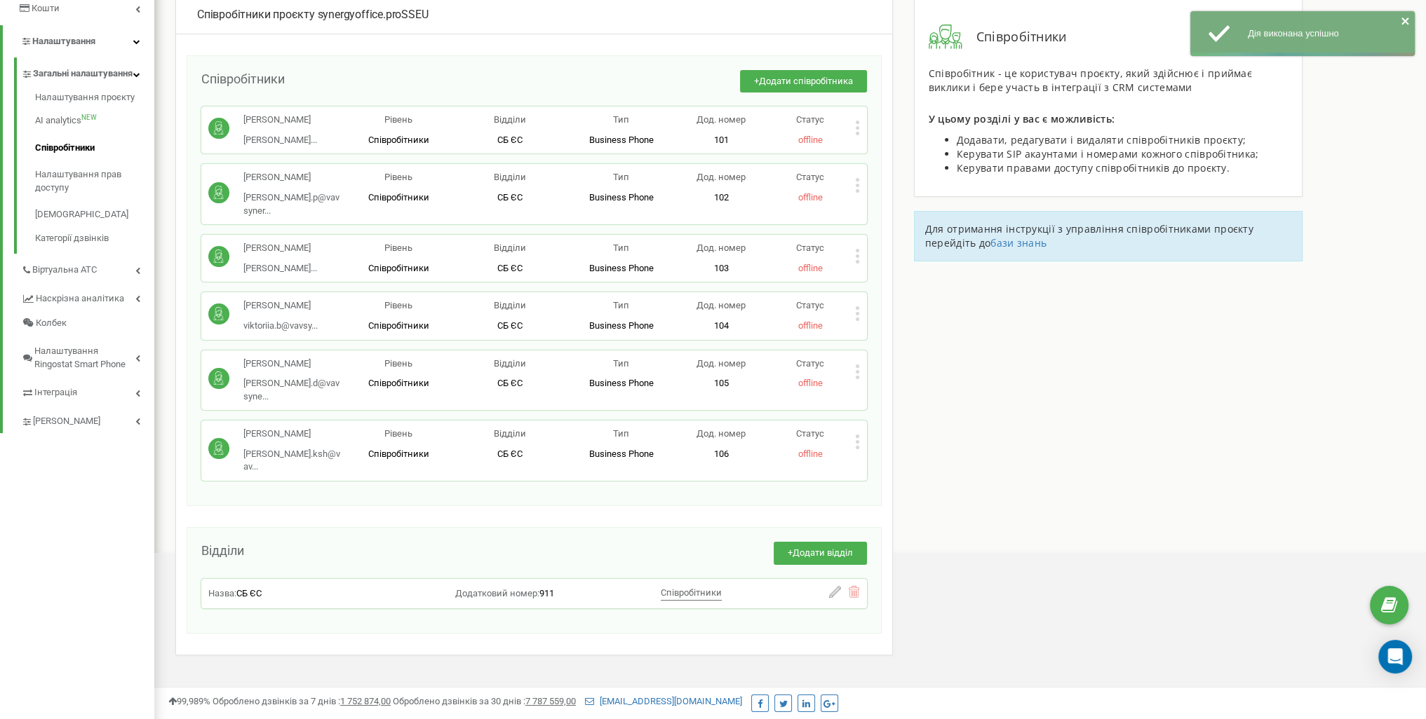  Describe the element at coordinates (497, 593) in the screenshot. I see `span: Додатковий номер:` at that location.